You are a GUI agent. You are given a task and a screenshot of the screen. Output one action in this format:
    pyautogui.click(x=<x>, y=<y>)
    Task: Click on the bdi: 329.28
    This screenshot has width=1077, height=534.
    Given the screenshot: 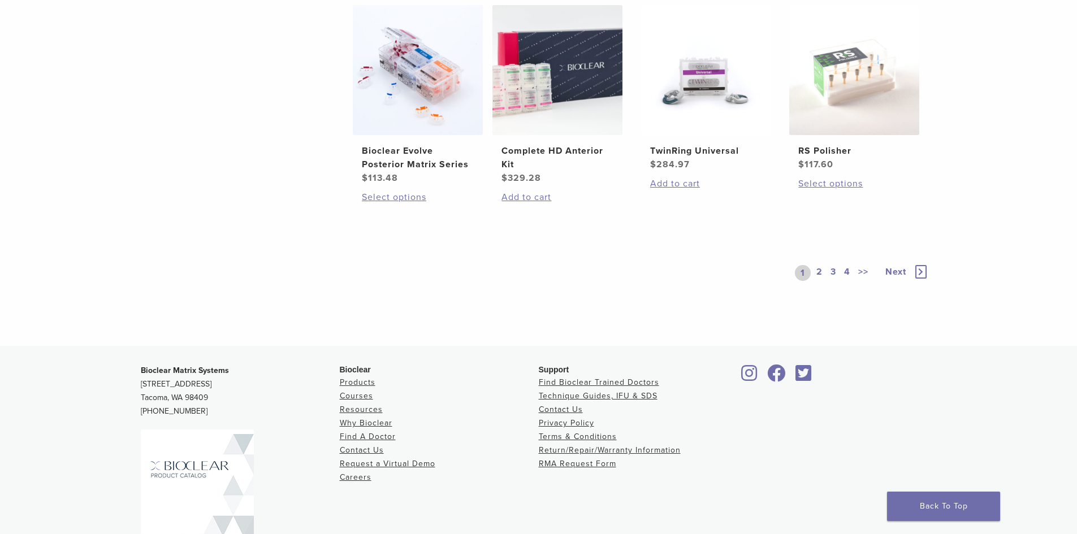 What is the action you would take?
    pyautogui.click(x=521, y=178)
    